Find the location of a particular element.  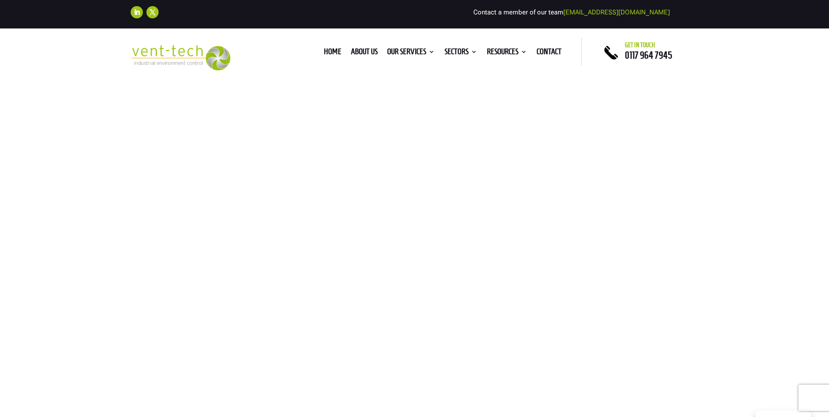

a: Contact is located at coordinates (549, 53).